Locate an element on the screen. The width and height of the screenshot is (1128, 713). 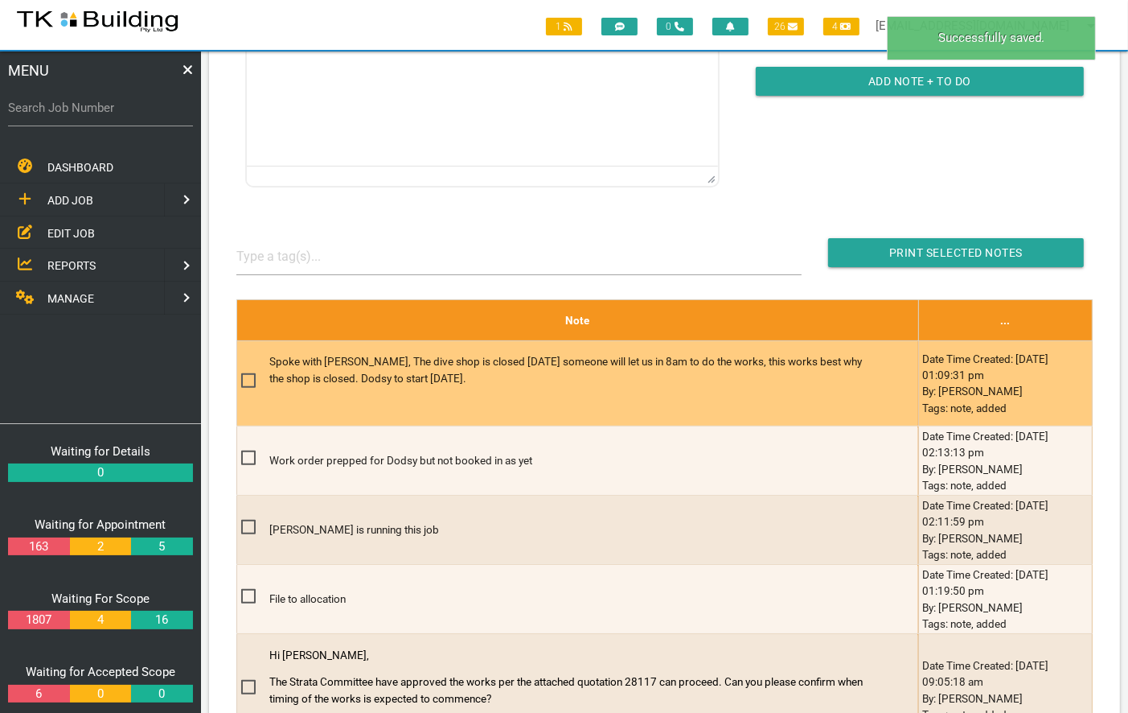
img: s3file is located at coordinates (97, 21).